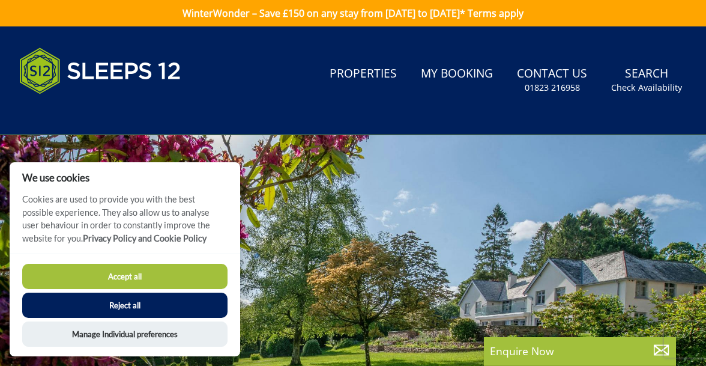  Describe the element at coordinates (145, 238) in the screenshot. I see `a: Privacy Policy and Cookie Policy` at that location.